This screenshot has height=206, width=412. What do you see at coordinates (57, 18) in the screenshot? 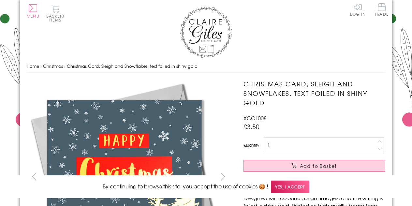
I see `span: 0 items` at bounding box center [57, 18].